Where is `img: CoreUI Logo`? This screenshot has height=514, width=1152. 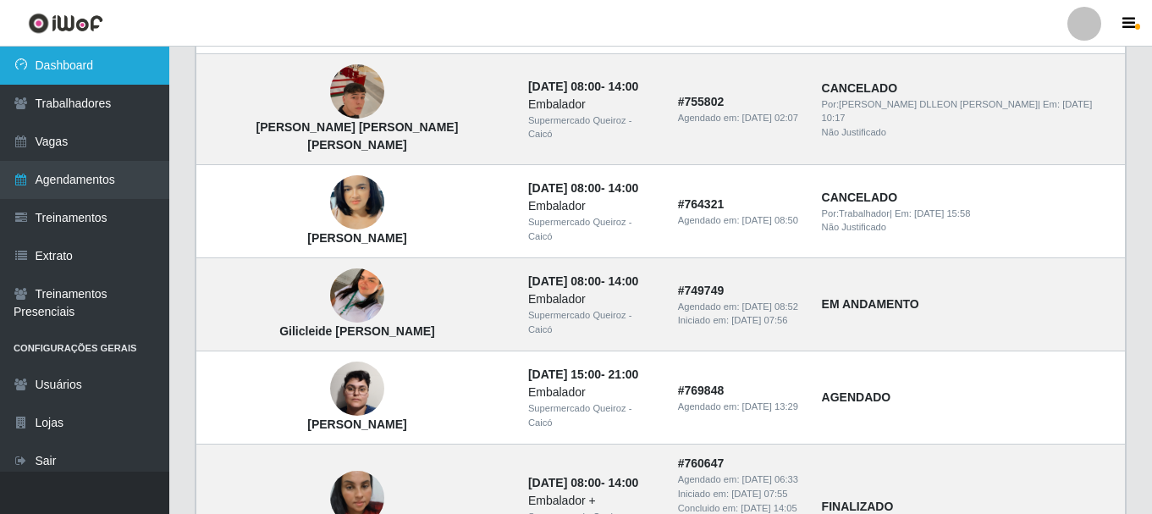
img: CoreUI Logo is located at coordinates (65, 23).